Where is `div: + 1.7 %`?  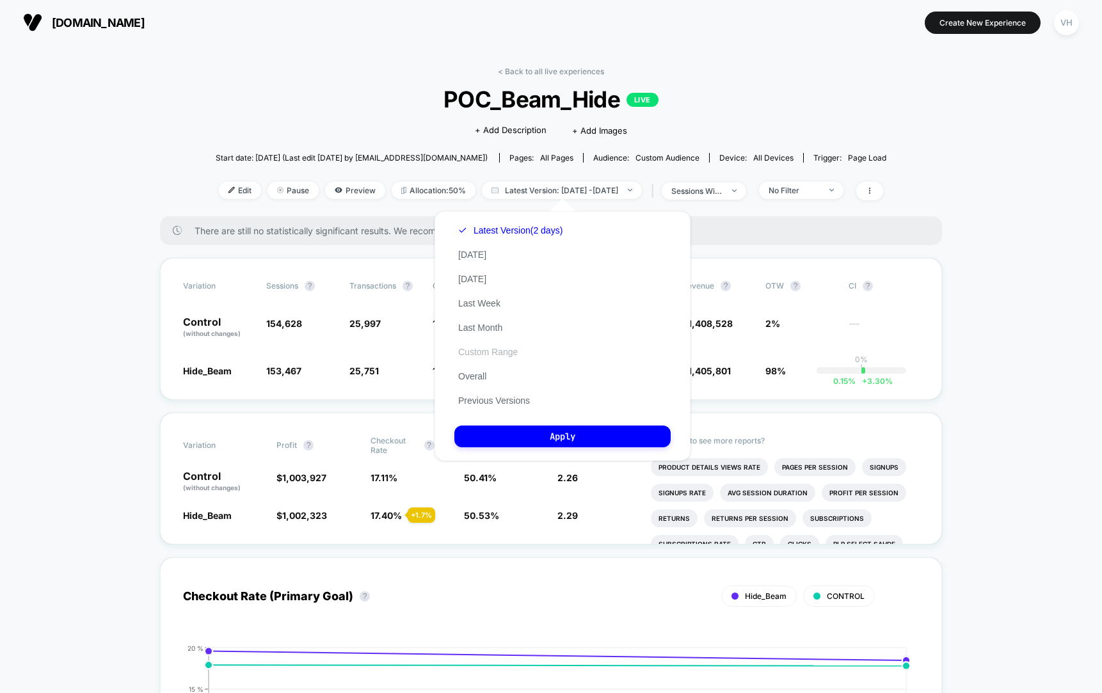 div: + 1.7 % is located at coordinates (421, 515).